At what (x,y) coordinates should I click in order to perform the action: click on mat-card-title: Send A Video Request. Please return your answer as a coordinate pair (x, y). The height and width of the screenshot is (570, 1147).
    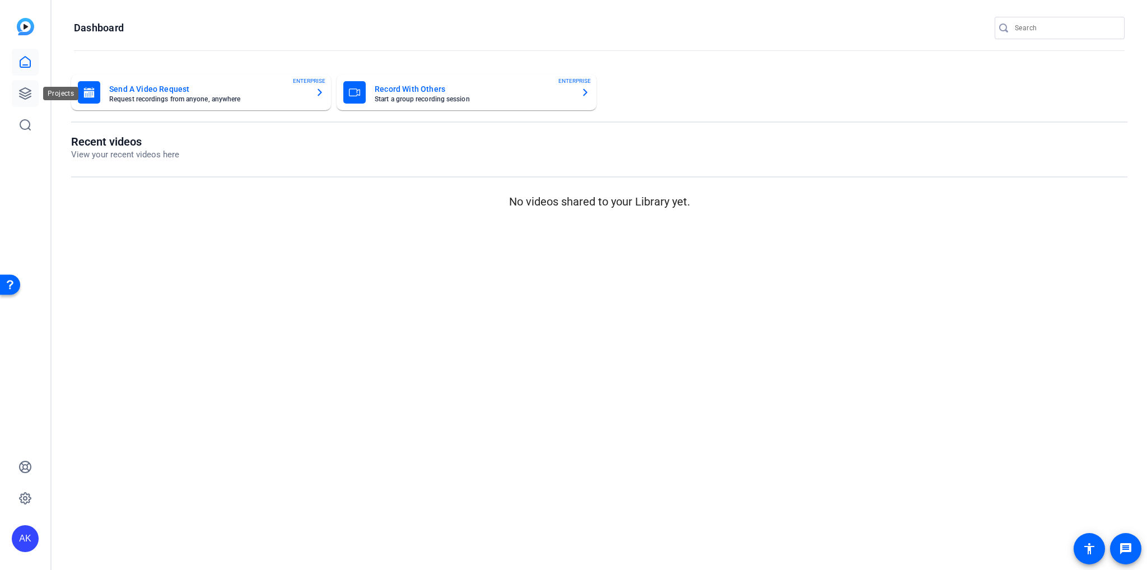
    Looking at the image, I should click on (208, 89).